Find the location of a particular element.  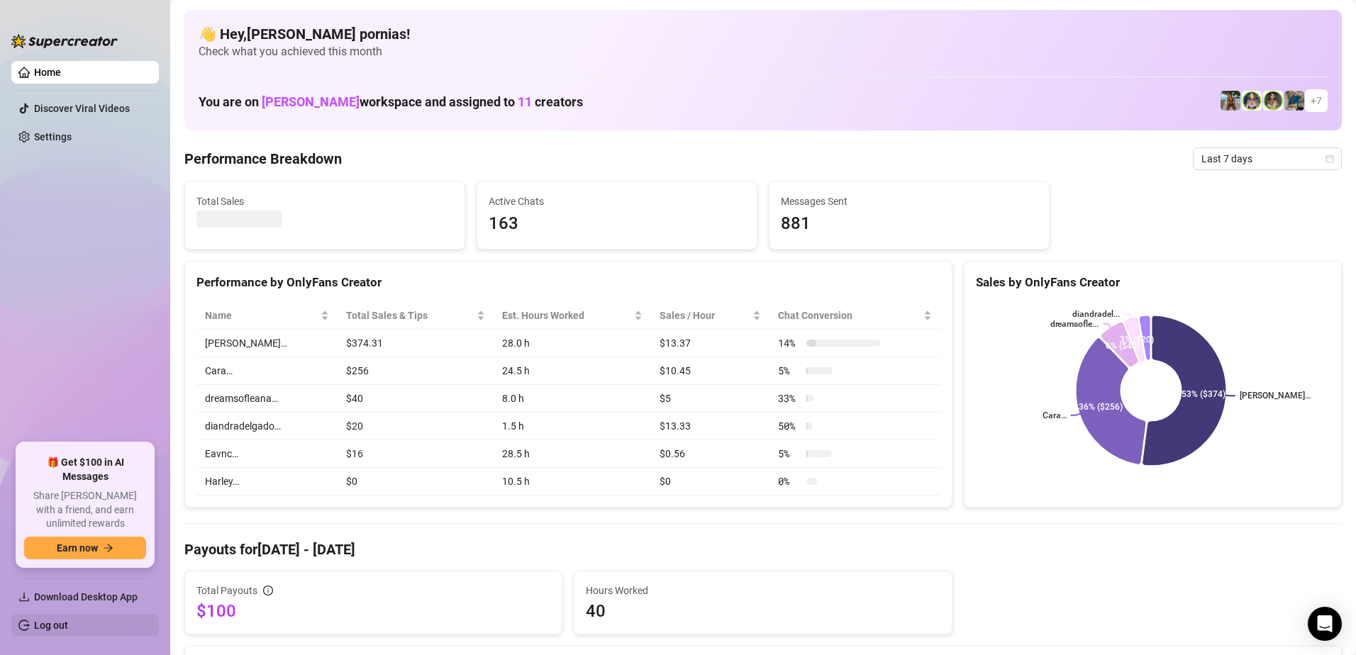

span: Messages Sent is located at coordinates (909, 201).